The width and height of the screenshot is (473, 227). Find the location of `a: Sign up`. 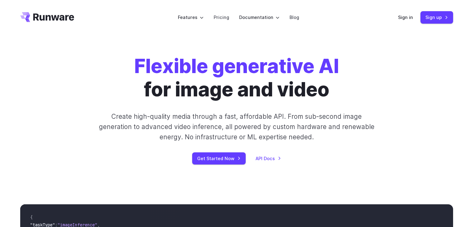

a: Sign up is located at coordinates (436, 17).